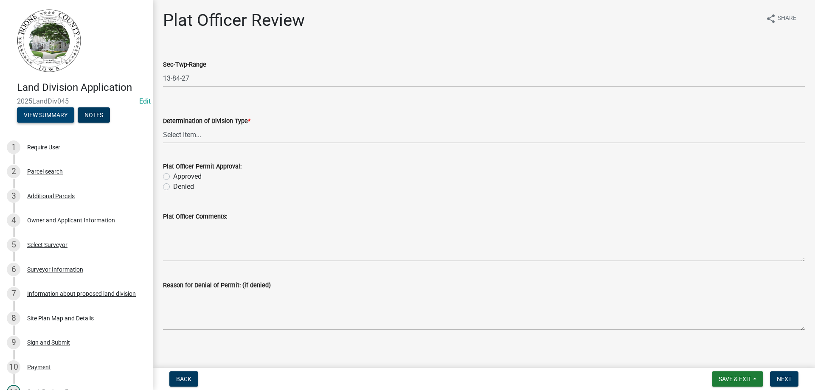 This screenshot has width=815, height=390. Describe the element at coordinates (44, 147) in the screenshot. I see `div: Require User` at that location.